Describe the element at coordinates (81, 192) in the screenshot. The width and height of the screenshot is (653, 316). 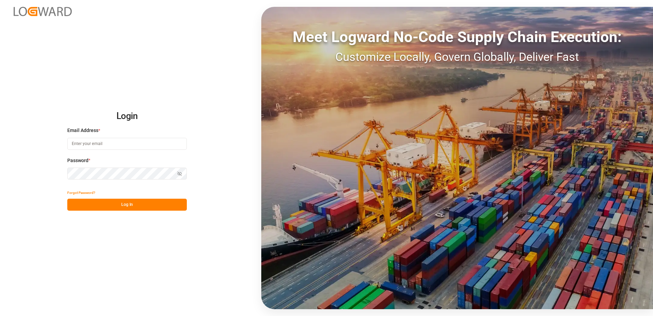
I see `button: Forgot Password?` at that location.